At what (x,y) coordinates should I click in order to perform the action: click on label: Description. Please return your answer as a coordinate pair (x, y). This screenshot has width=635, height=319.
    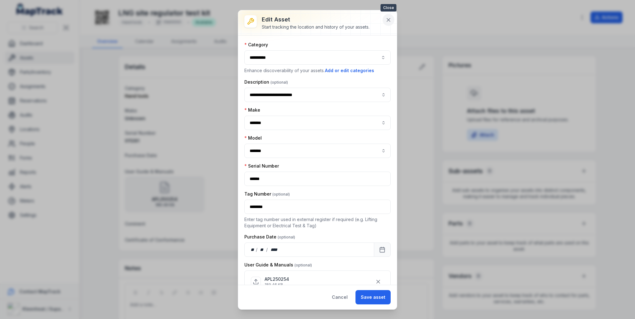
    Looking at the image, I should click on (266, 82).